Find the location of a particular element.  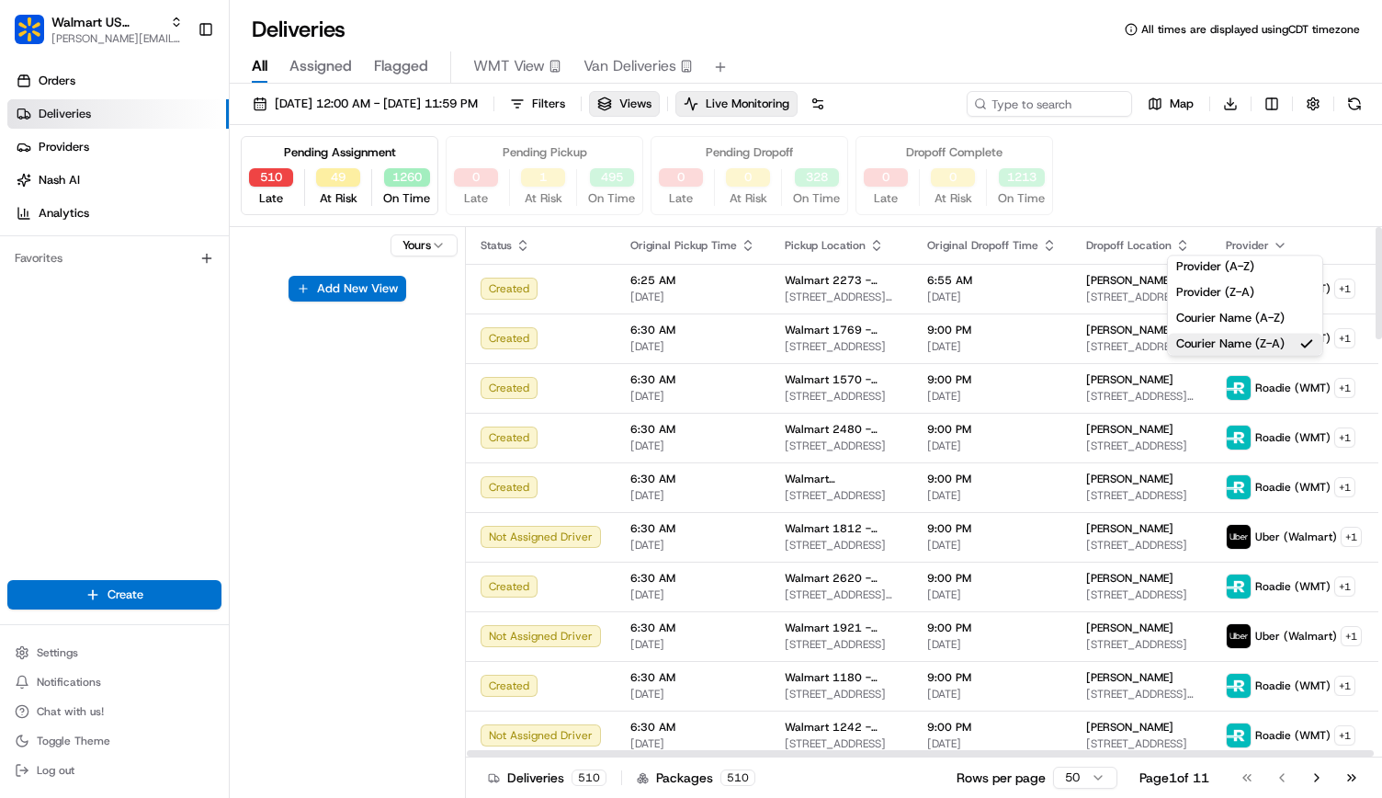

span: Notifications is located at coordinates (69, 682).